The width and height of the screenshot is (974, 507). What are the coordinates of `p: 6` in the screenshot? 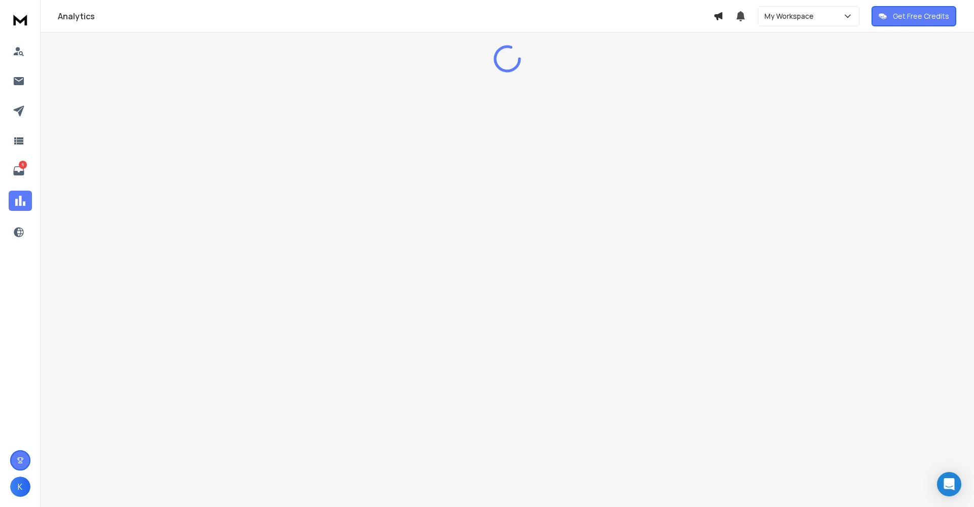 It's located at (23, 165).